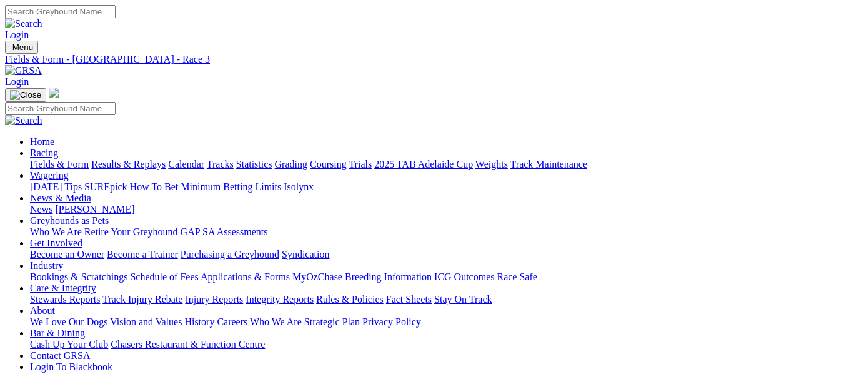 The width and height of the screenshot is (844, 379). I want to click on a: Purchasing a Greyhound, so click(230, 254).